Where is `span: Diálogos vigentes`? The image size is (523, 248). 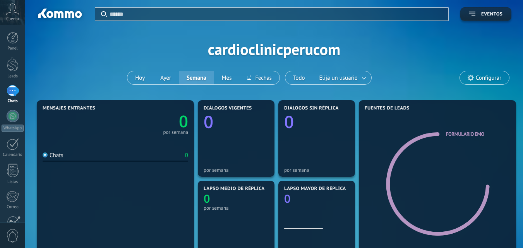 span: Diálogos vigentes is located at coordinates (228, 108).